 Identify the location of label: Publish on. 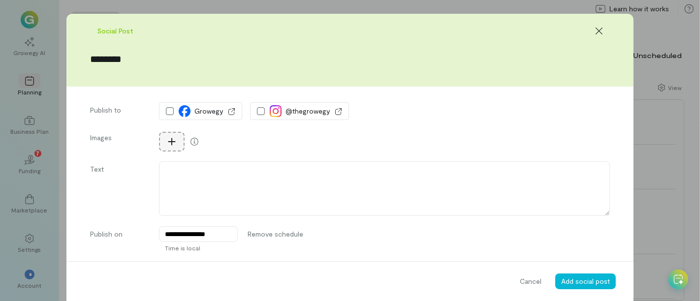
(120, 234).